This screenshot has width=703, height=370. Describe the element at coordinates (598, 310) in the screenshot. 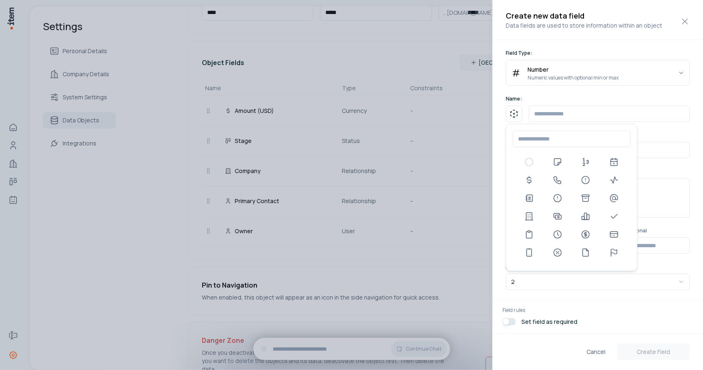

I see `p: Field rules` at that location.